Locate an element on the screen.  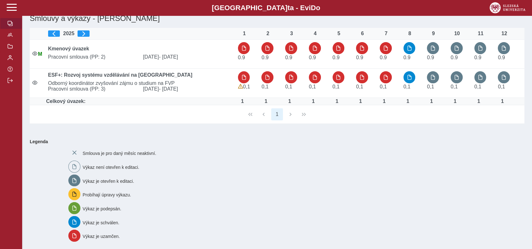
div: 1 is located at coordinates (244, 34).